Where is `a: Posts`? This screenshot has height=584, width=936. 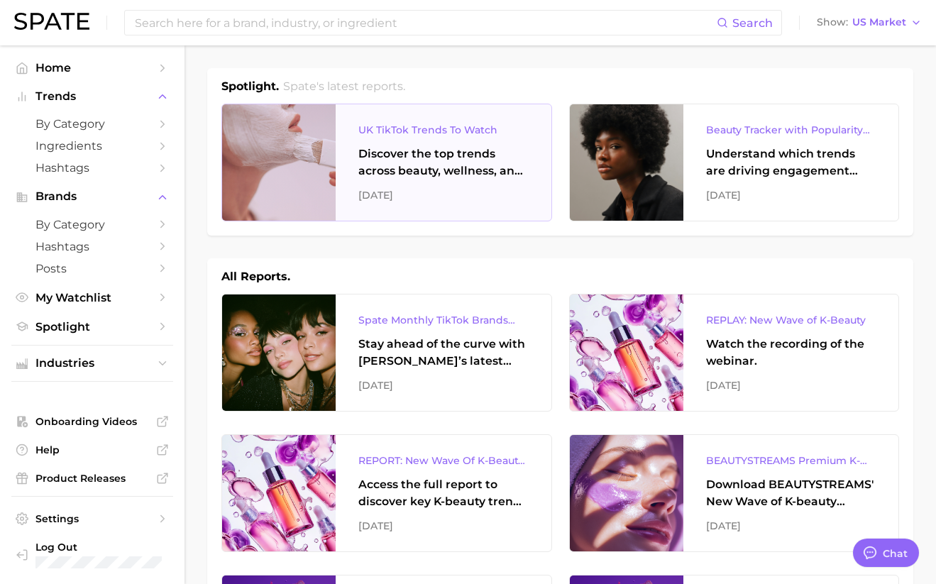 a: Posts is located at coordinates (92, 268).